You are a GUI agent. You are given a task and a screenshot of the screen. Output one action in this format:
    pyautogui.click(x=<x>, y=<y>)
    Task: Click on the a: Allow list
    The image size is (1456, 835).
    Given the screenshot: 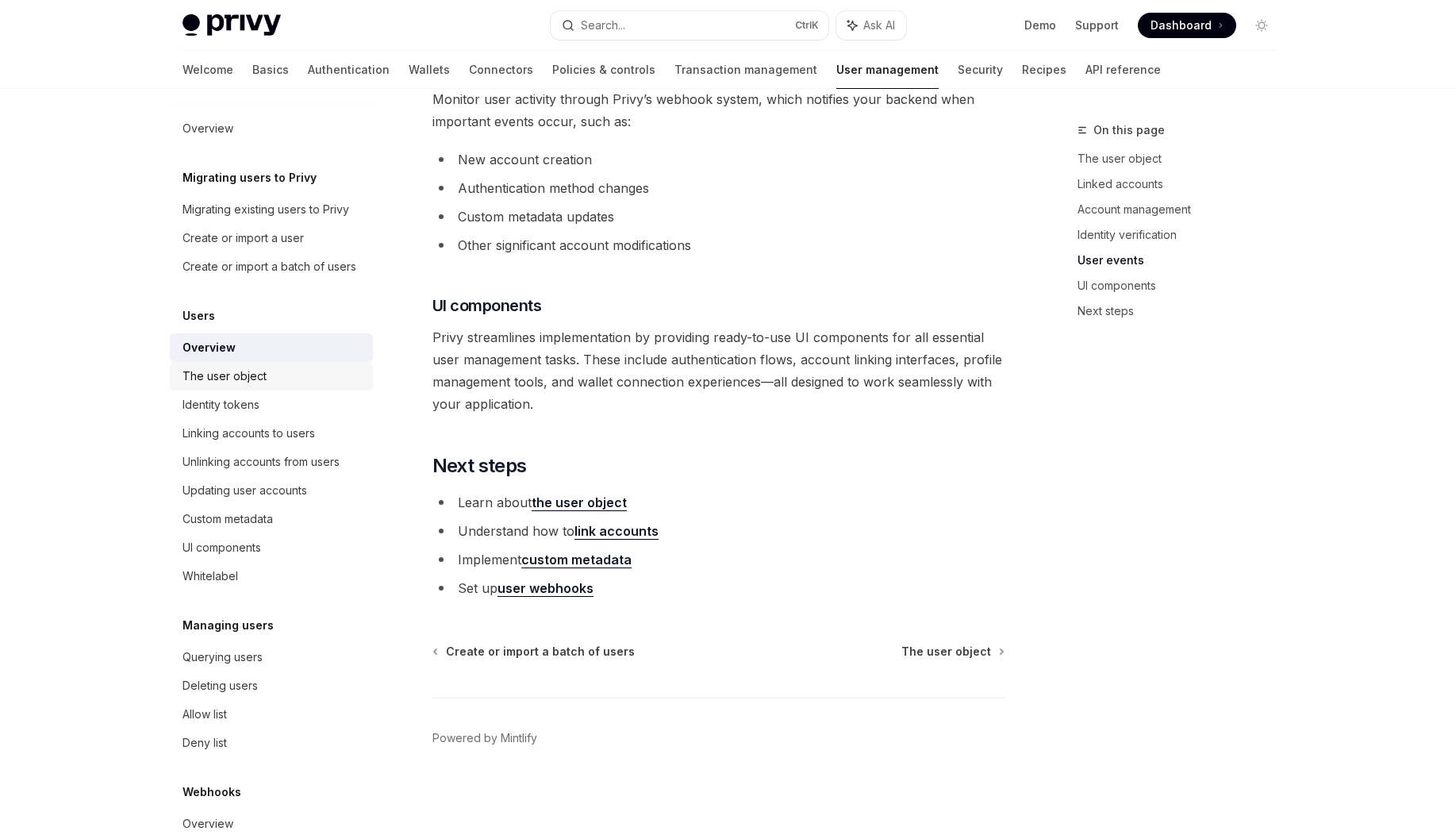 What is the action you would take?
    pyautogui.click(x=271, y=714)
    